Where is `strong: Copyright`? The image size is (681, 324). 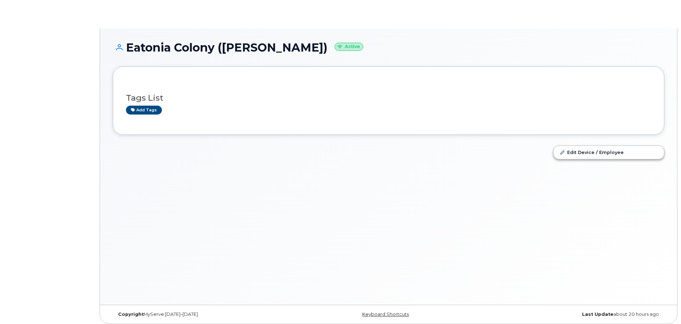 strong: Copyright is located at coordinates (131, 314).